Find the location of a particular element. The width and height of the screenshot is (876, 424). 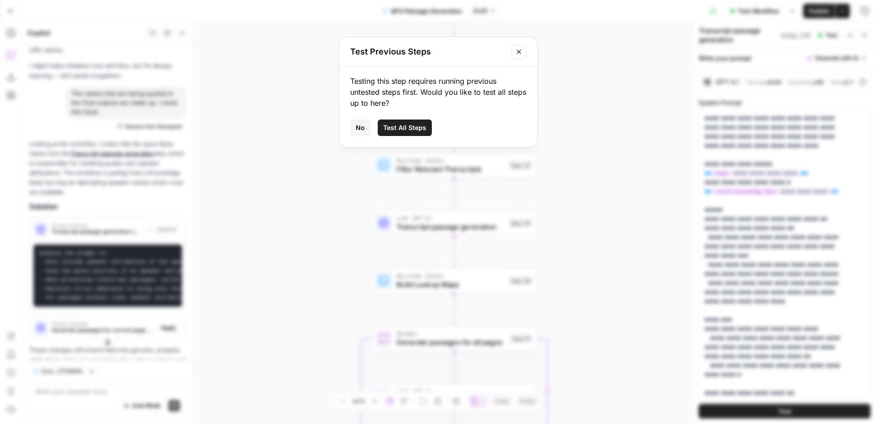

button: Test All Steps is located at coordinates (405, 128).